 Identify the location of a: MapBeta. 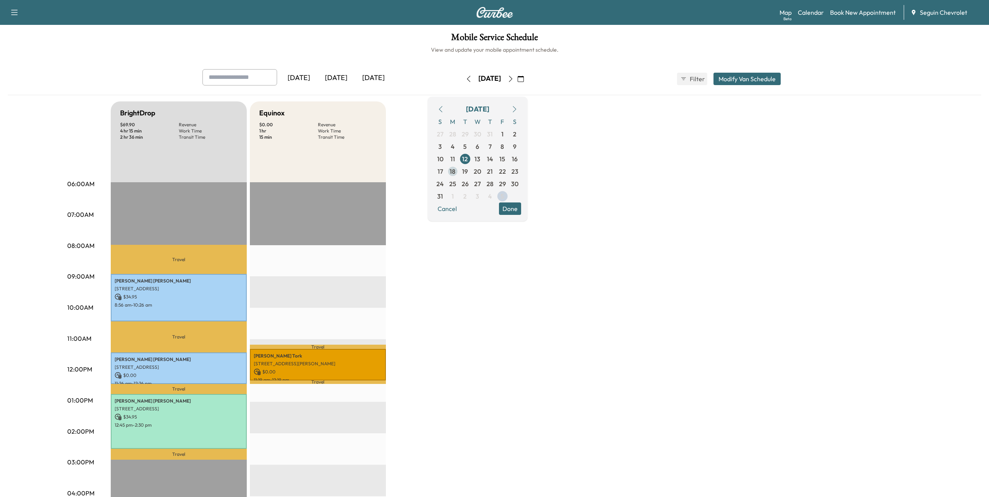
(785, 12).